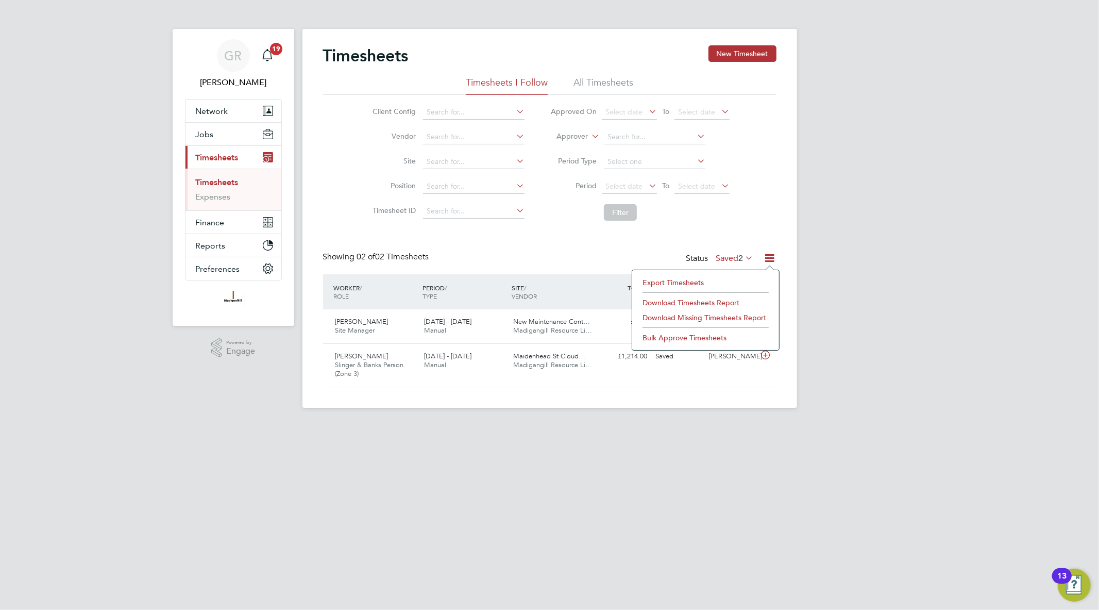  Describe the element at coordinates (625, 322) in the screenshot. I see `div: £0.00` at that location.